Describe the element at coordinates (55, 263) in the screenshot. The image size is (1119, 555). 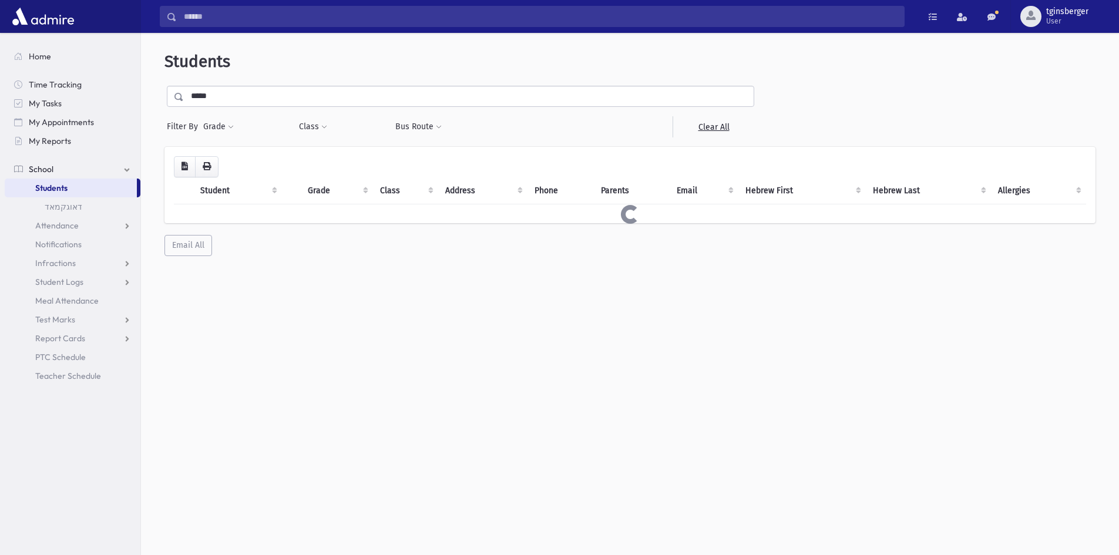
I see `span: Infractions` at that location.